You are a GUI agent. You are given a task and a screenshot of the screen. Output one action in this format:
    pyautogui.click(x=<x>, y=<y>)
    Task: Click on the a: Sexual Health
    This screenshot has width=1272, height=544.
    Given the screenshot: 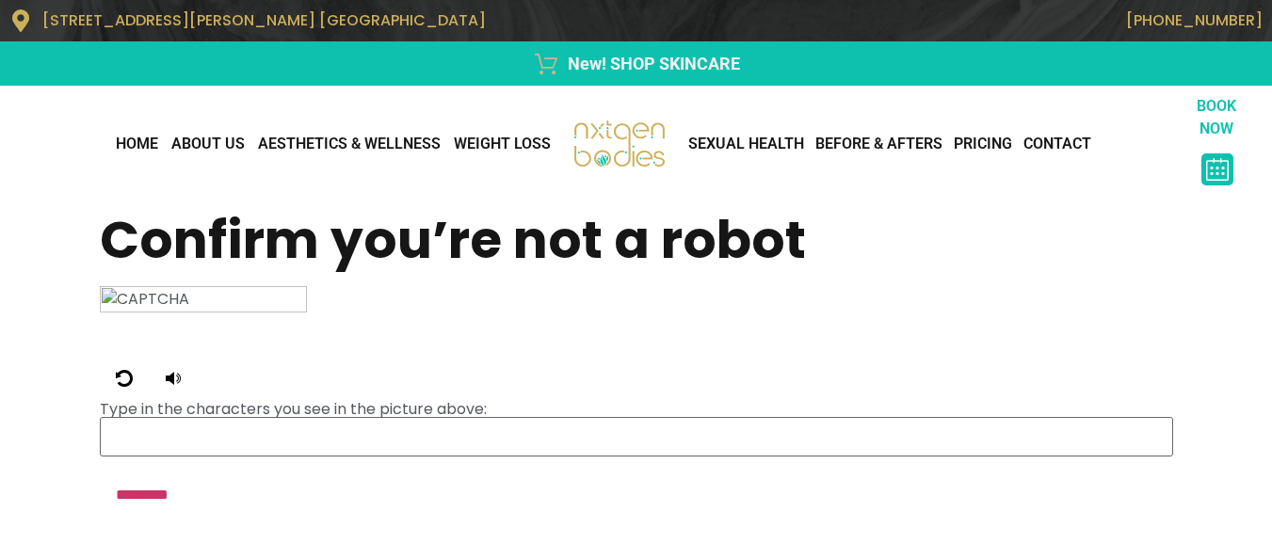 What is the action you would take?
    pyautogui.click(x=746, y=144)
    